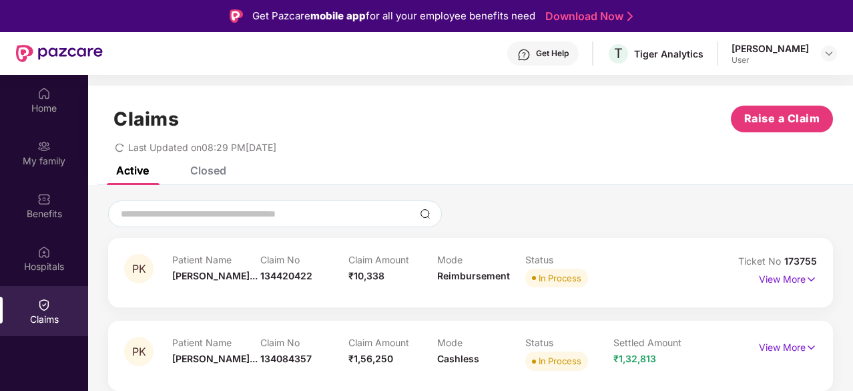 Image resolution: width=853 pixels, height=391 pixels. Describe the element at coordinates (44, 252) in the screenshot. I see `img: svg+xml;base64,PHN2ZyBpZD0iSG9zcGl0YWxzIiB4bWxucz0iaHR0cDovL3d3dy53My5vcmcvMjAwMC9zdmciIHdpZHRoPS...` at that location.